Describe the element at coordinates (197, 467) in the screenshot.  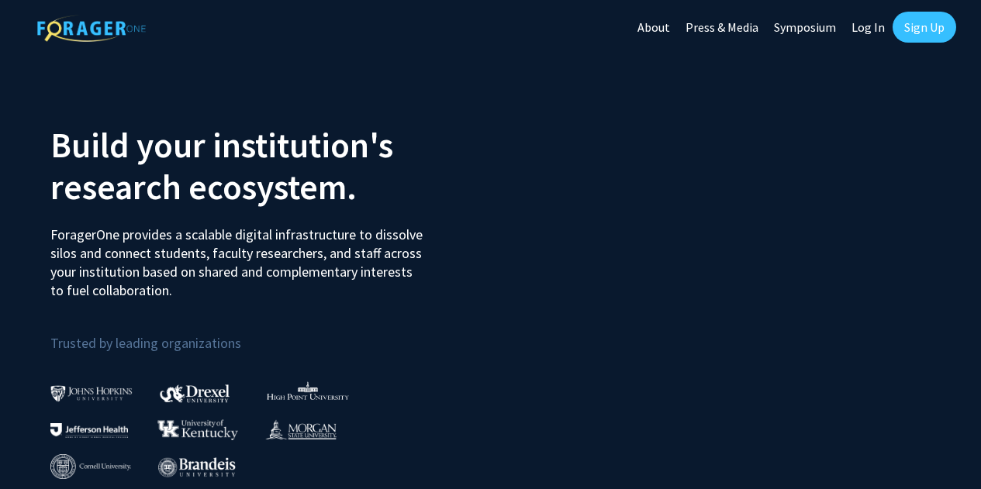
I see `img: Brandeis University` at that location.